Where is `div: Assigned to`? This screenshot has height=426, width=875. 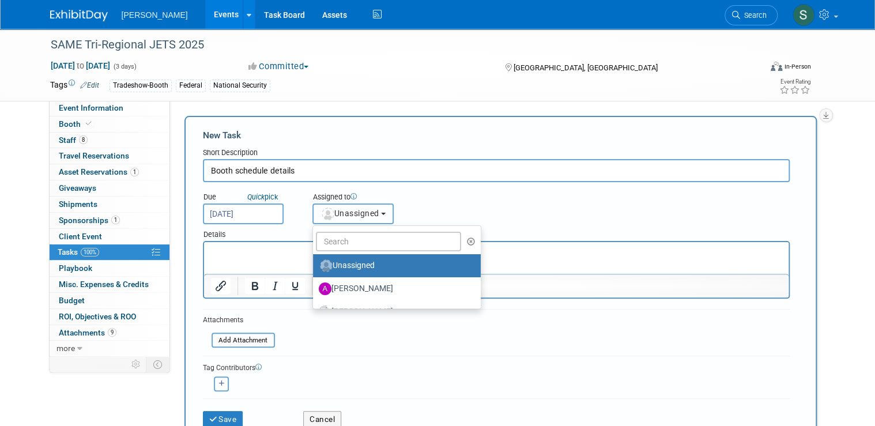
div: Assigned to is located at coordinates (379, 198).